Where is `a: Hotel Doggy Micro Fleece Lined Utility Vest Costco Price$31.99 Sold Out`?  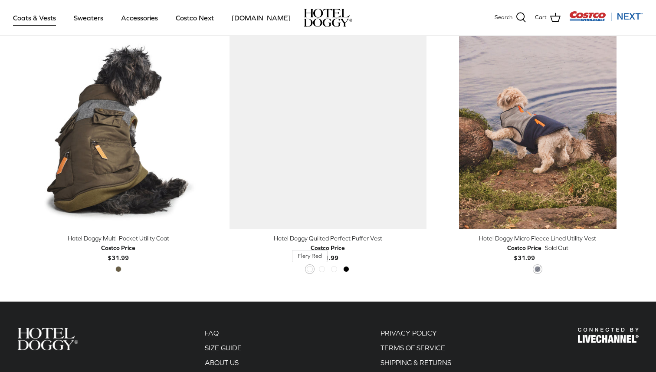 a: Hotel Doggy Micro Fleece Lined Utility Vest Costco Price$31.99 Sold Out is located at coordinates (538, 248).